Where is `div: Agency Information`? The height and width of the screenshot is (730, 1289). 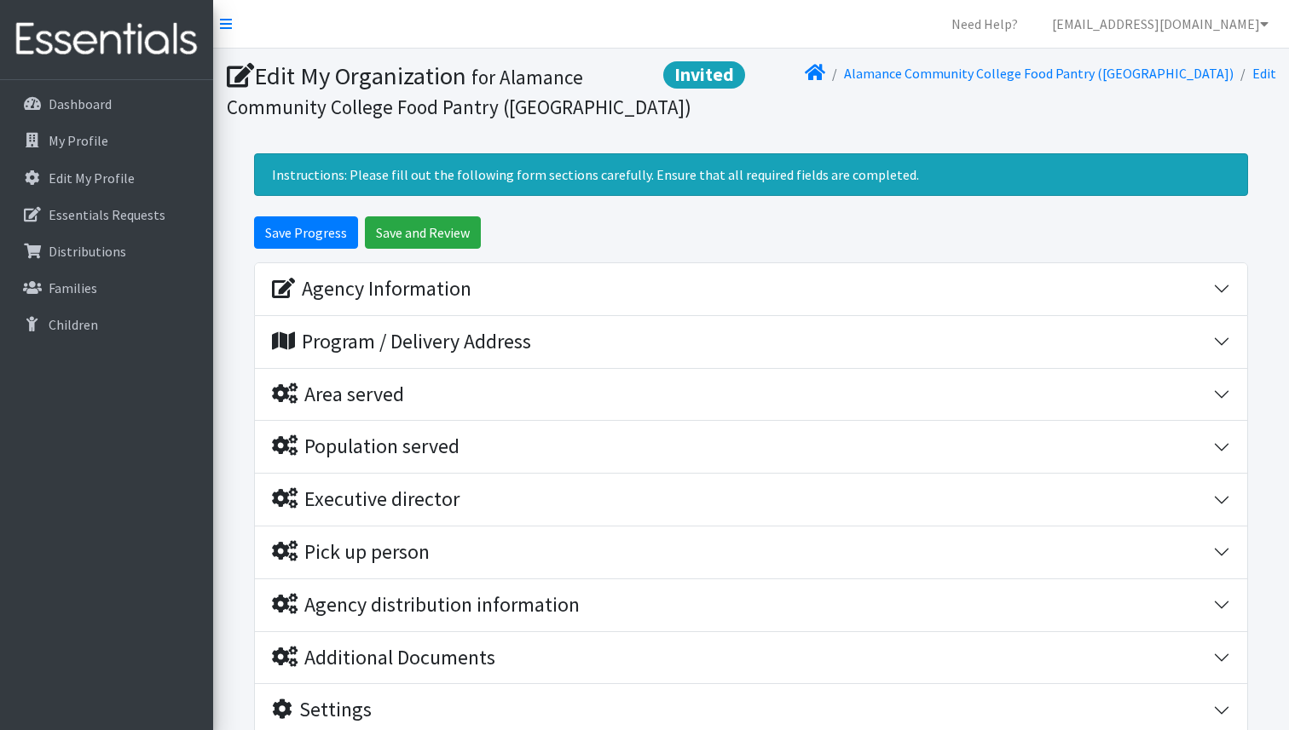
div: Agency Information is located at coordinates (372, 289).